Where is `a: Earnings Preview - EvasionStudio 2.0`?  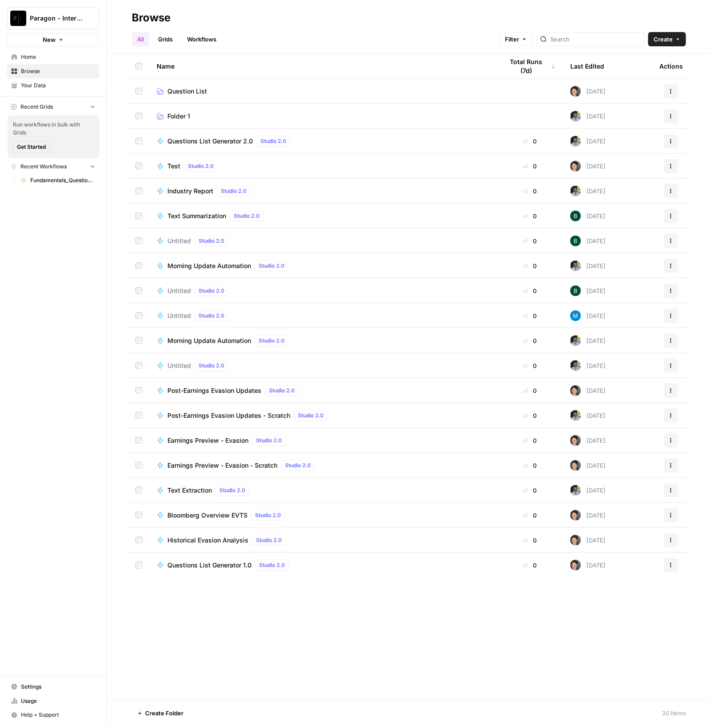 a: Earnings Preview - EvasionStudio 2.0 is located at coordinates (323, 440).